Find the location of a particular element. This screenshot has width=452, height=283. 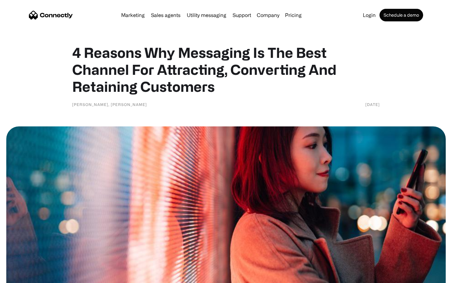

ul: Language list is located at coordinates (25, 276).